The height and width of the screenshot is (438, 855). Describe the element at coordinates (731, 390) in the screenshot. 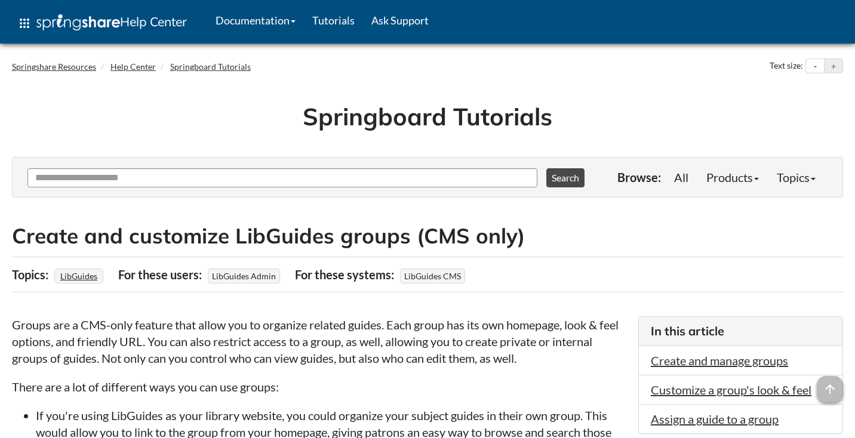

I see `a: Customize a group's look & feel` at that location.